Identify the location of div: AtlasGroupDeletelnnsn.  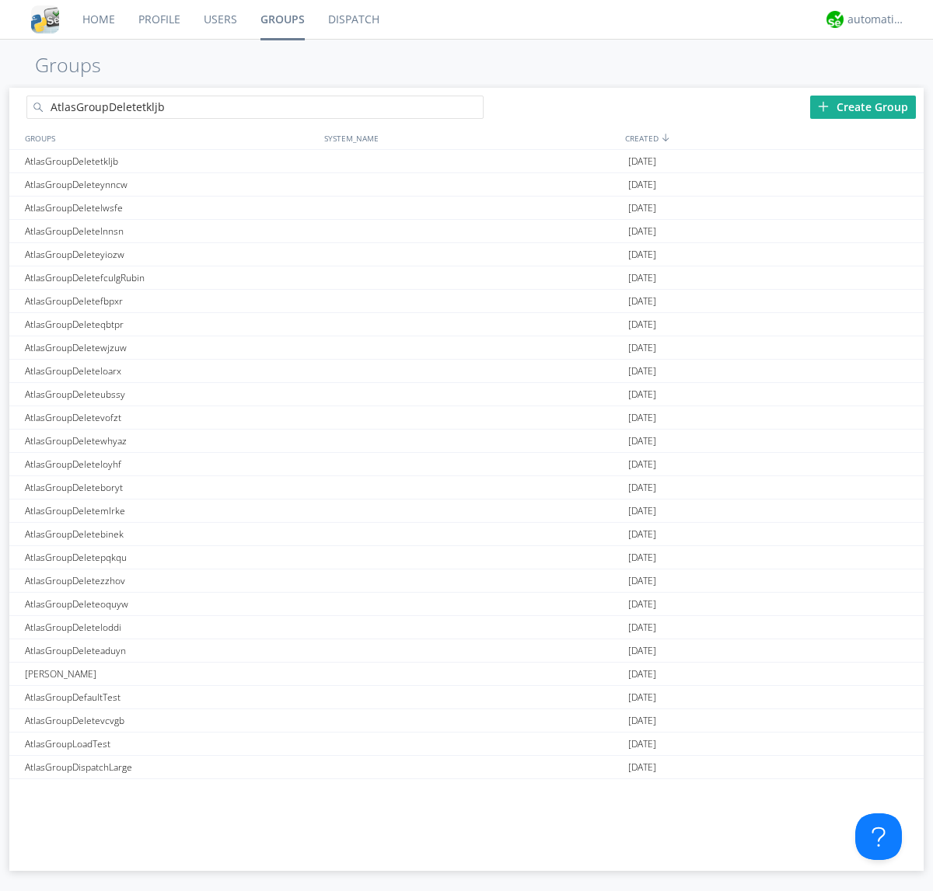
(170, 231).